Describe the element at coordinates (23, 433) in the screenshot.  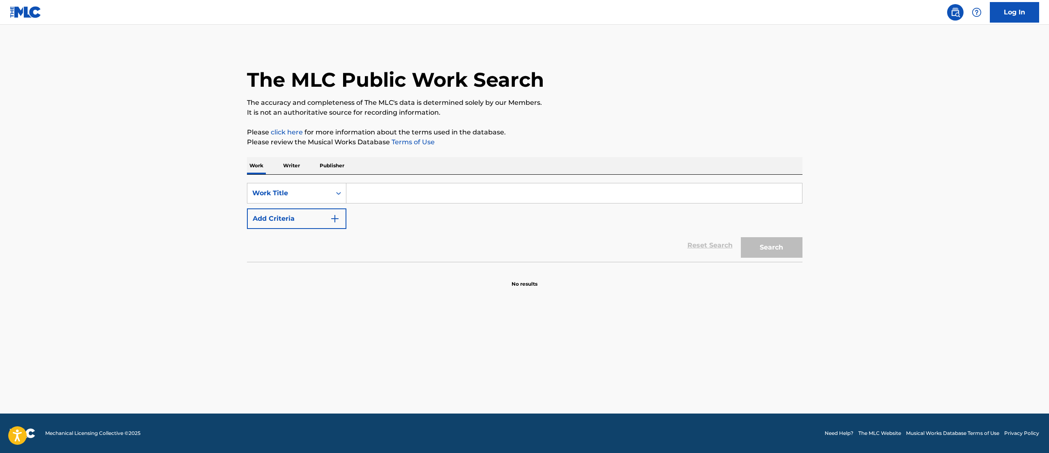
I see `img: logo` at that location.